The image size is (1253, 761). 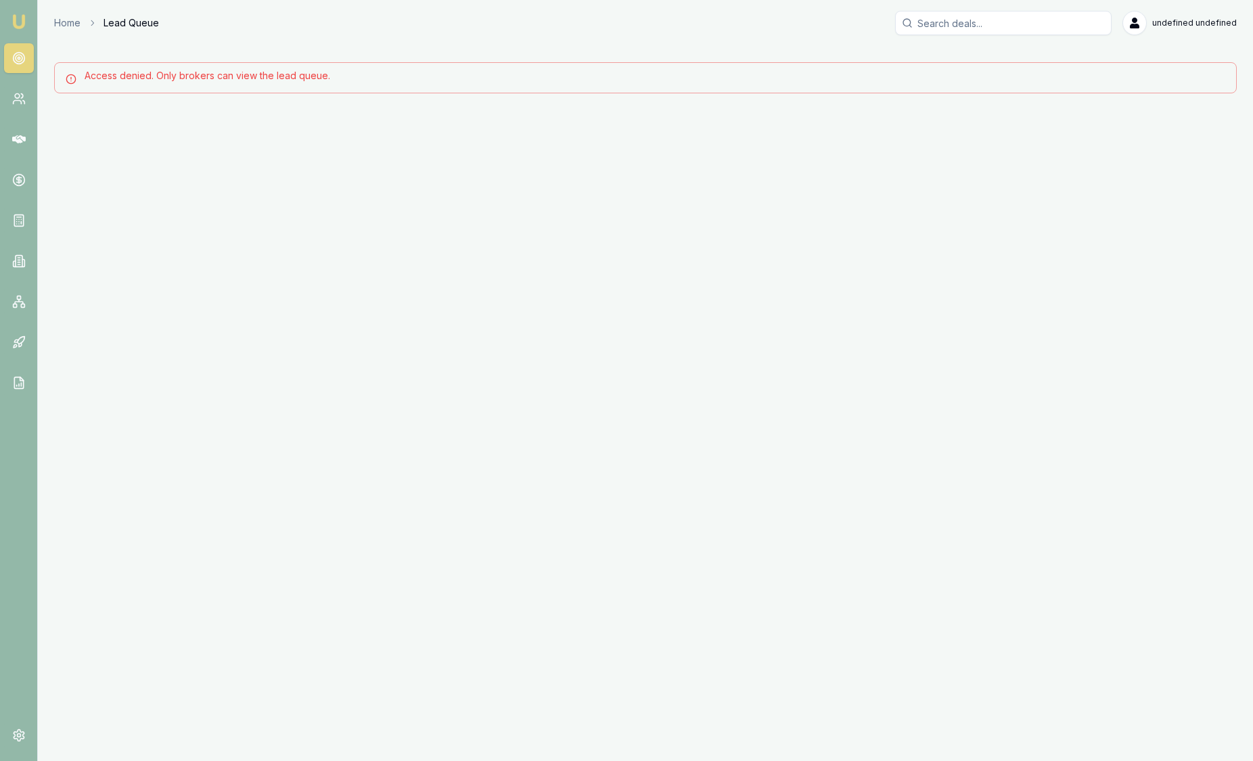 What do you see at coordinates (19, 22) in the screenshot?
I see `img: emu-icon-u.png` at bounding box center [19, 22].